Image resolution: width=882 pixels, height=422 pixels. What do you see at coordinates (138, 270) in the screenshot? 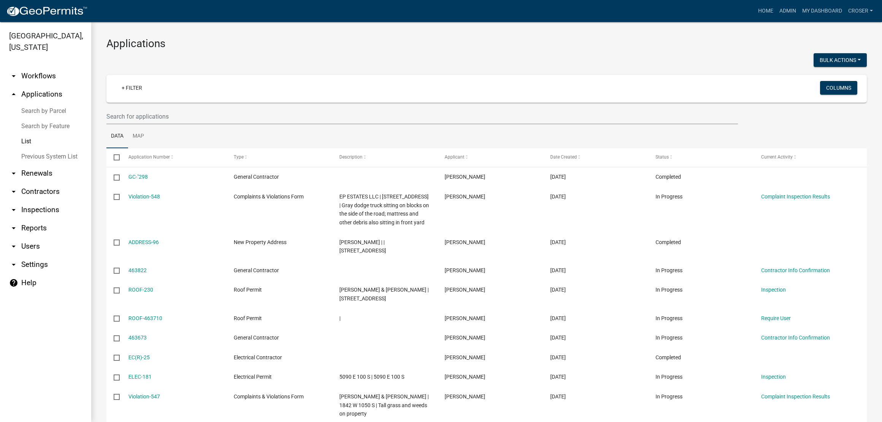
I see `a: 463822` at bounding box center [138, 270].